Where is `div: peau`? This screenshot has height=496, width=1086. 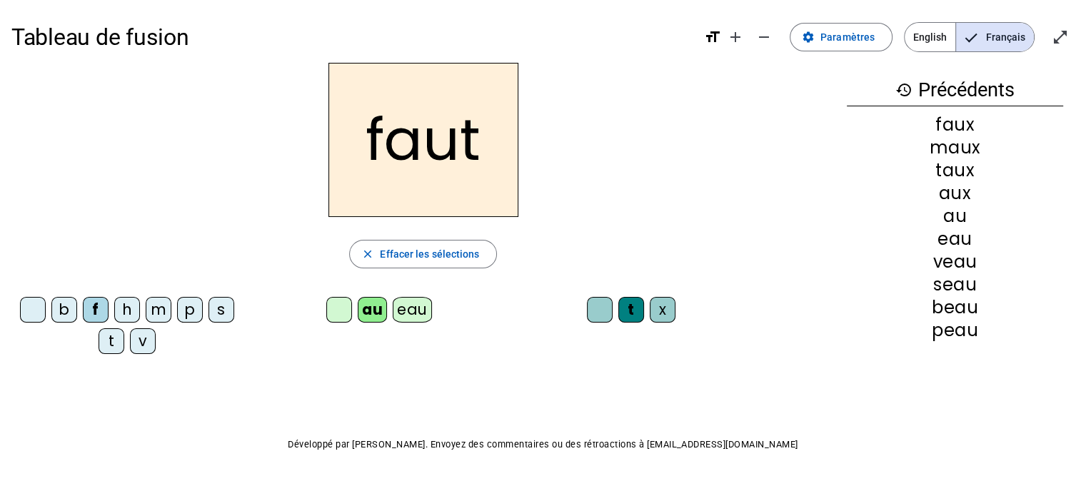 div: peau is located at coordinates (955, 331).